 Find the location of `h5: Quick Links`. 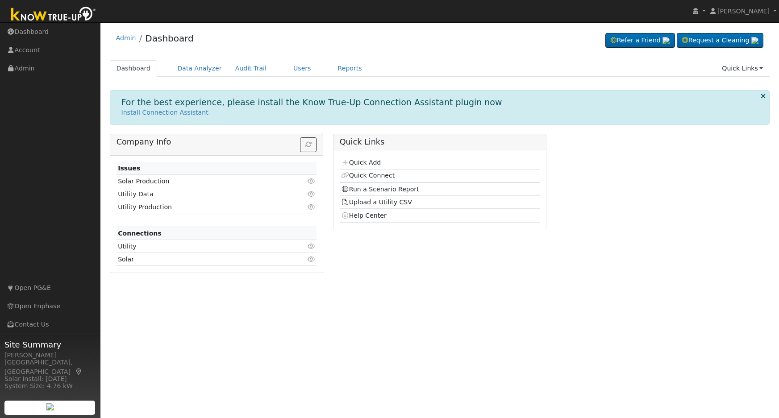

h5: Quick Links is located at coordinates (440, 142).